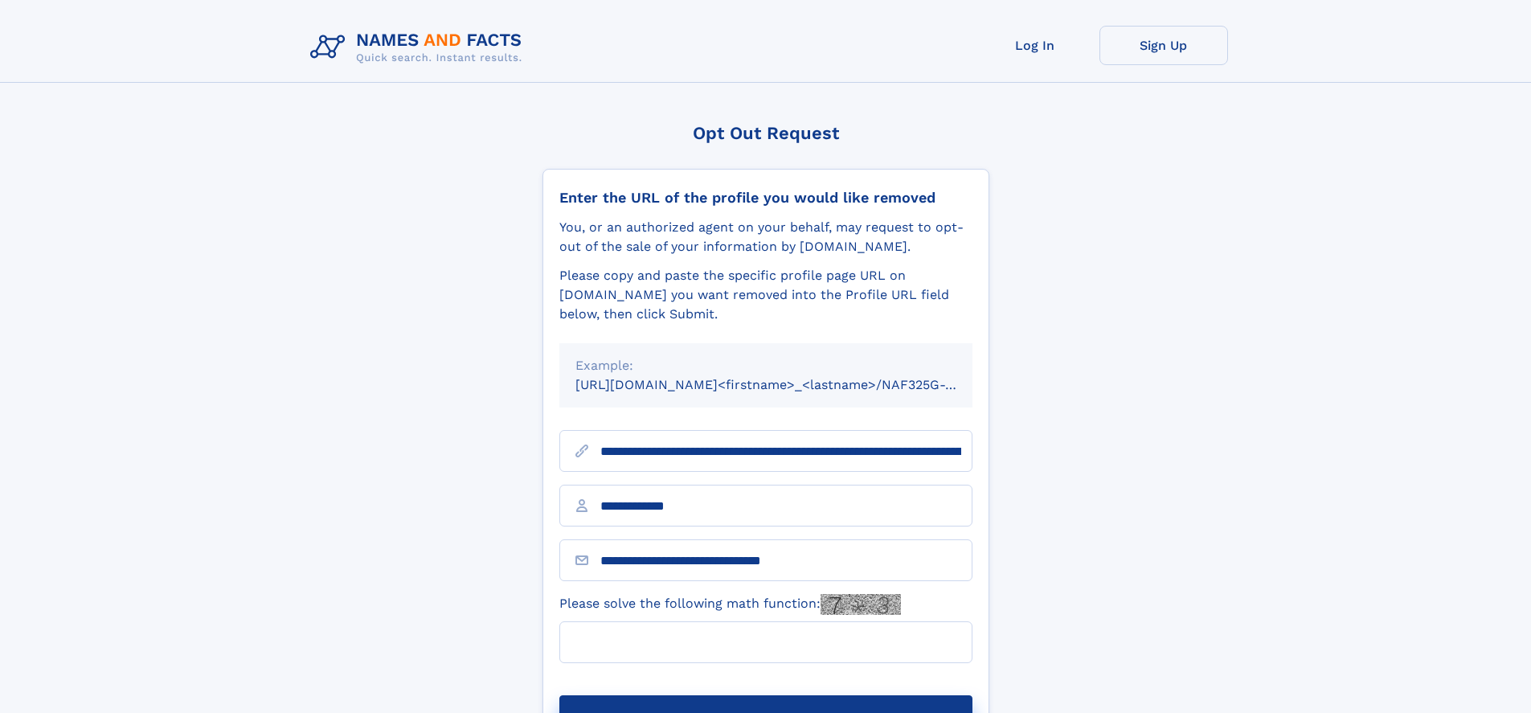 The width and height of the screenshot is (1531, 713). I want to click on a: Sign Up, so click(1163, 45).